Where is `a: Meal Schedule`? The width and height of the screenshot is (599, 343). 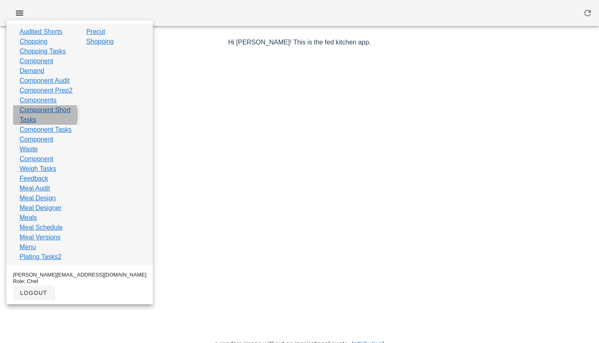
a: Meal Schedule is located at coordinates (41, 227).